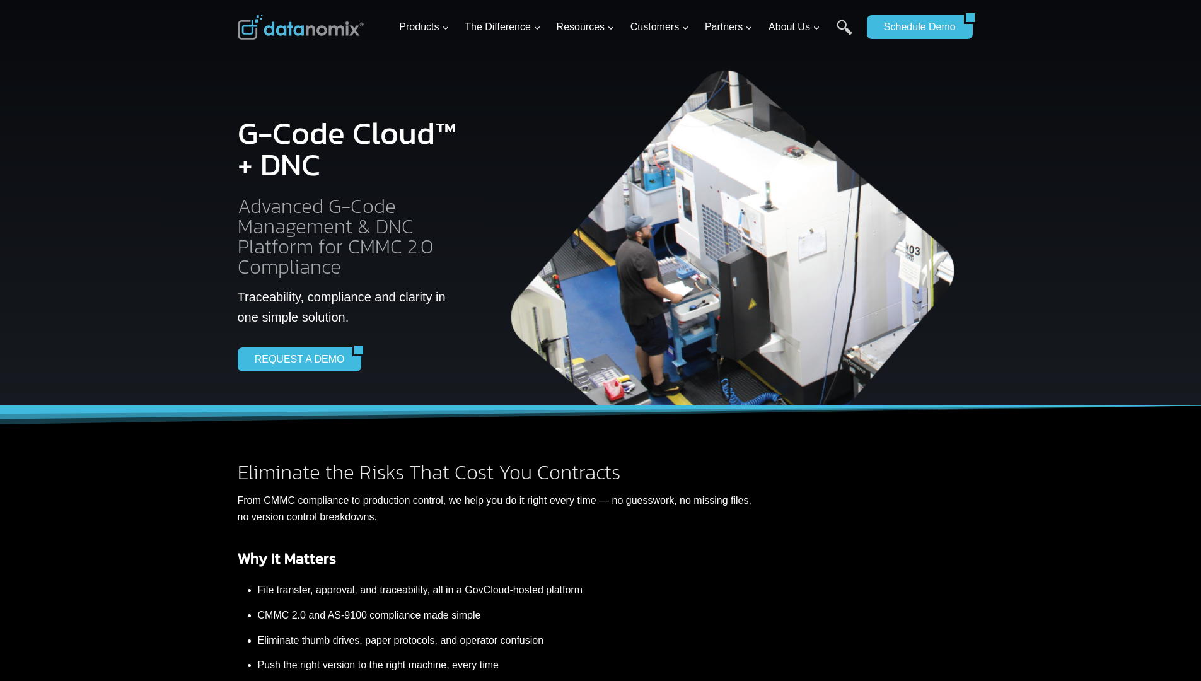  I want to click on li: CMMC 2.0 and AS-9100 compliance made simple, so click(505, 615).